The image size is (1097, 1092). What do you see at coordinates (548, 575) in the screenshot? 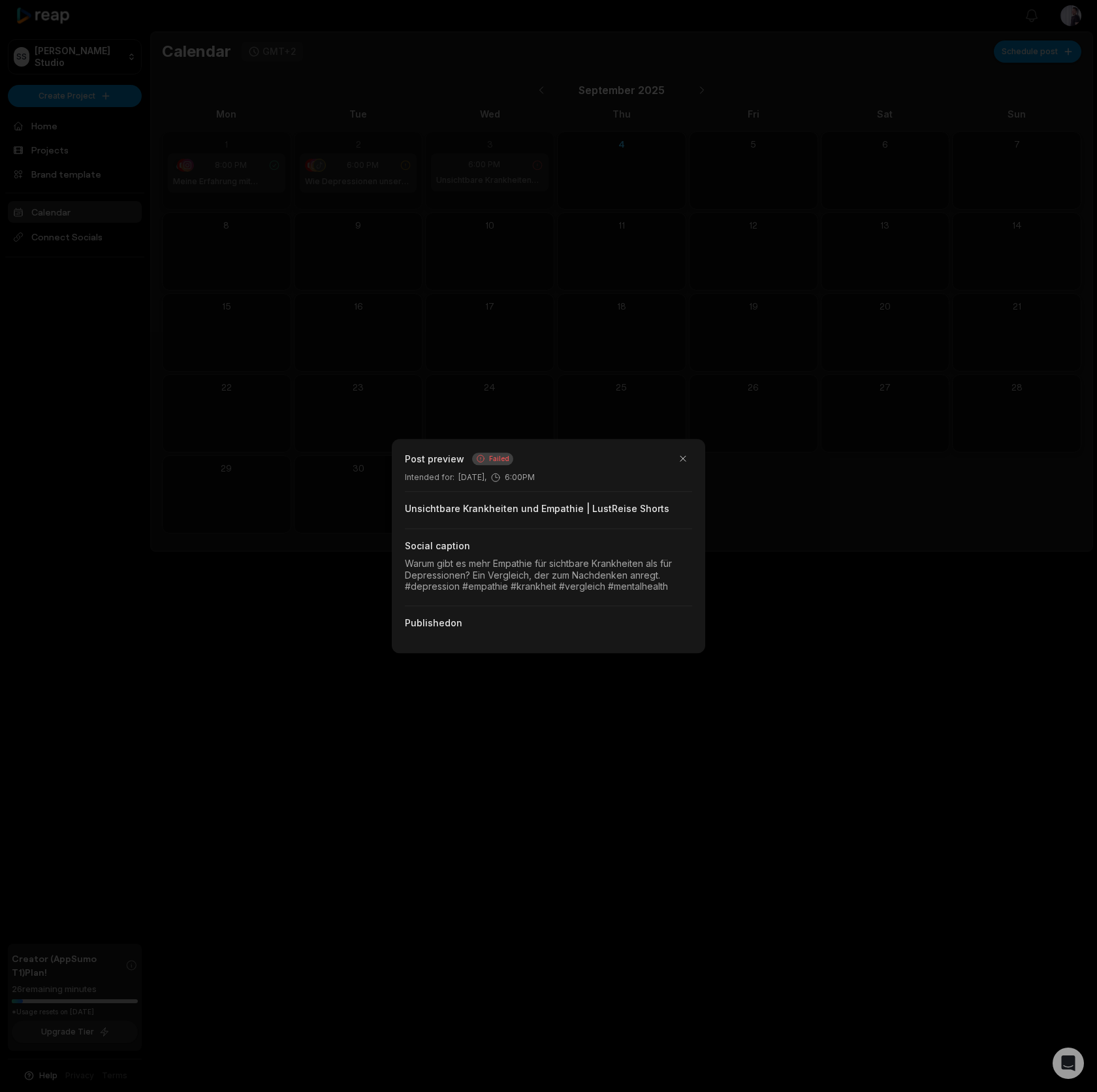
I see `div: Warum gibt es mehr Empathie für sichtbare Krankheiten als für Depressionen? Ein Vergleich, der zu...` at bounding box center [548, 575].